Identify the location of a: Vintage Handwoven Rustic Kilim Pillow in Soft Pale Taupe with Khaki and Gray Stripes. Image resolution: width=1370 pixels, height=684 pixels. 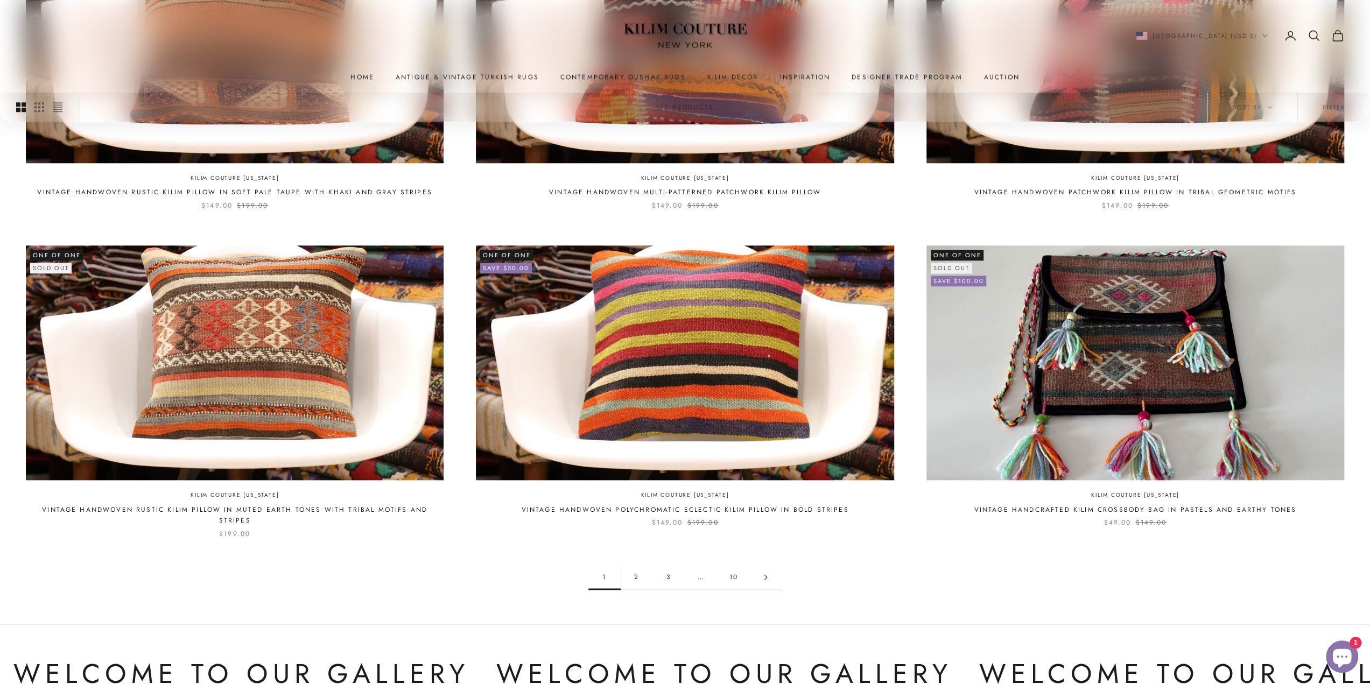
(234, 192).